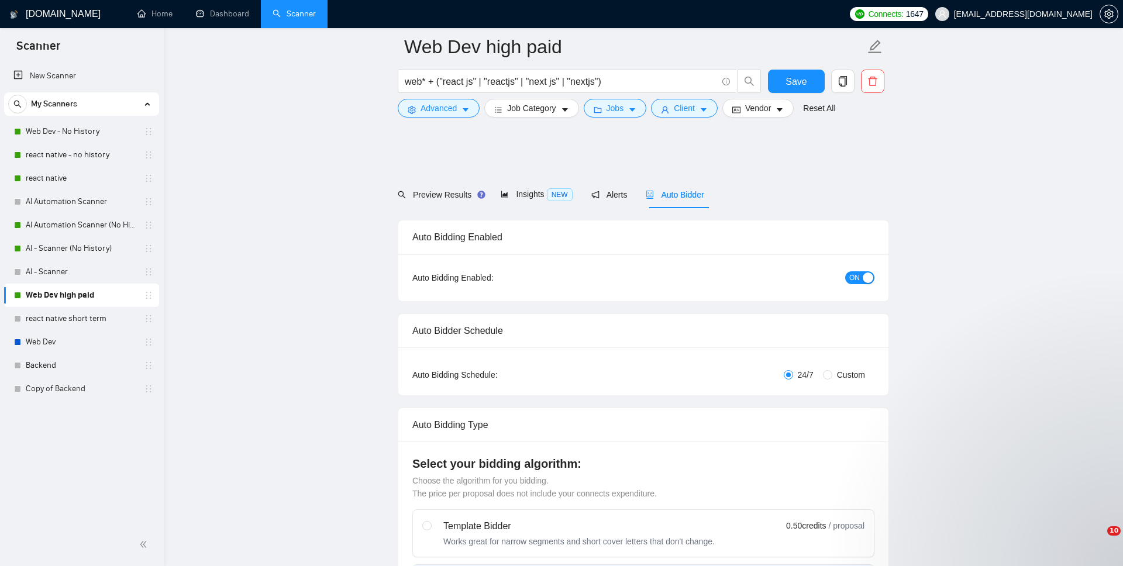 The height and width of the screenshot is (566, 1123). I want to click on div: Auto Bidding Schedule:, so click(489, 375).